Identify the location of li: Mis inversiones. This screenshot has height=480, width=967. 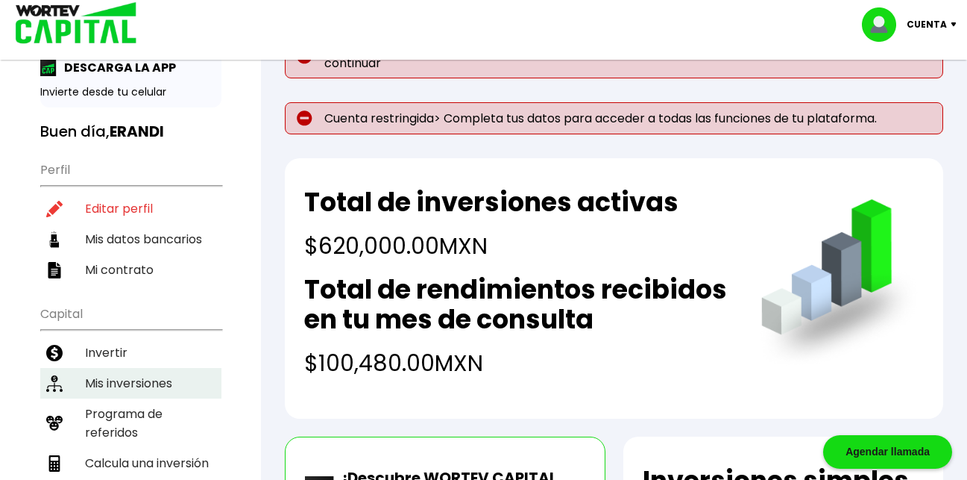
(131, 383).